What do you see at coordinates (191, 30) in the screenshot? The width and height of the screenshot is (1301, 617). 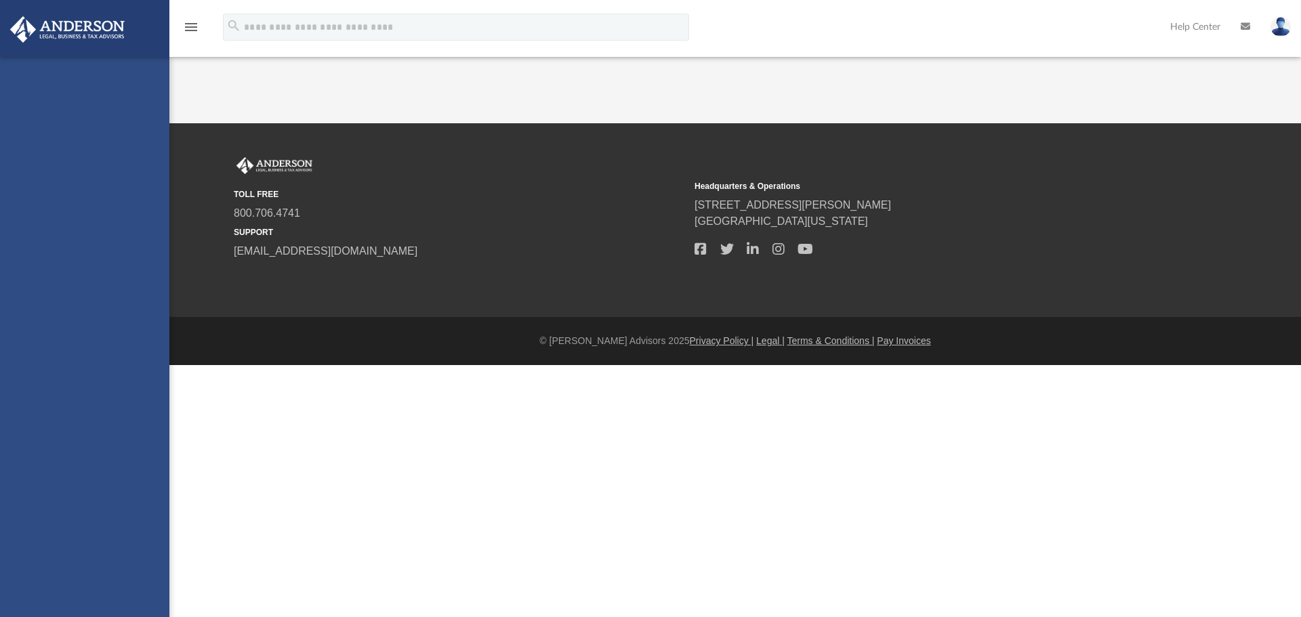 I see `a: menu` at bounding box center [191, 30].